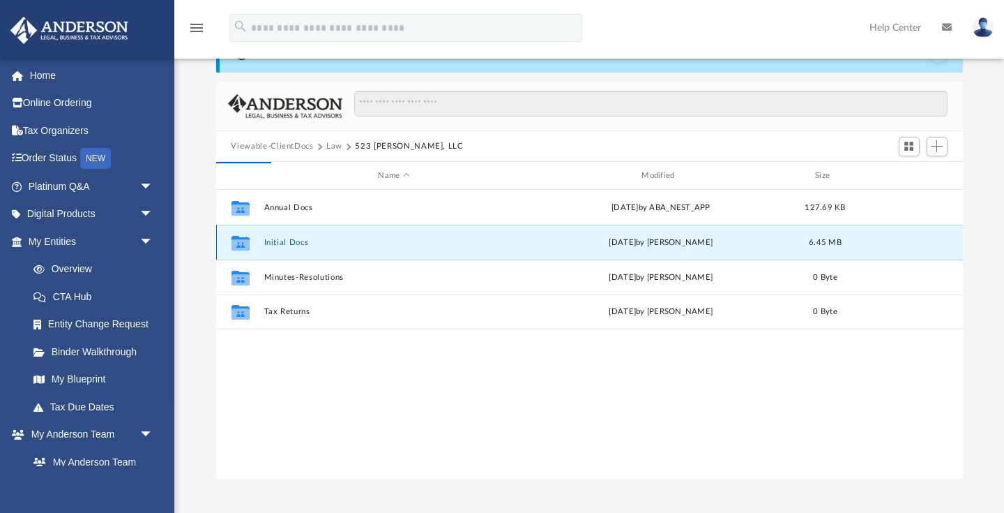 This screenshot has width=1004, height=513. What do you see at coordinates (589, 334) in the screenshot?
I see `div: grid` at bounding box center [589, 334].